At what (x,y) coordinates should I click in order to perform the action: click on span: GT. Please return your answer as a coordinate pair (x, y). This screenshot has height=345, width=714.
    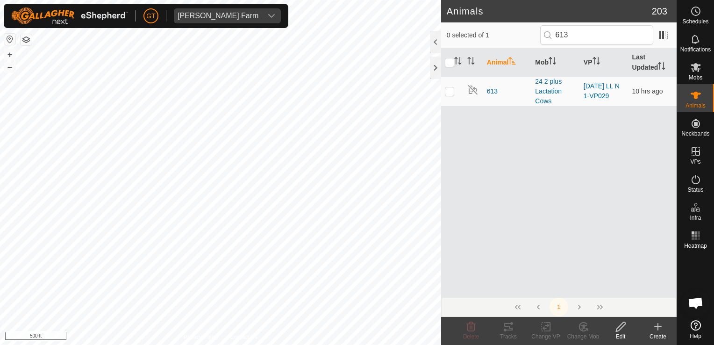
    Looking at the image, I should click on (151, 16).